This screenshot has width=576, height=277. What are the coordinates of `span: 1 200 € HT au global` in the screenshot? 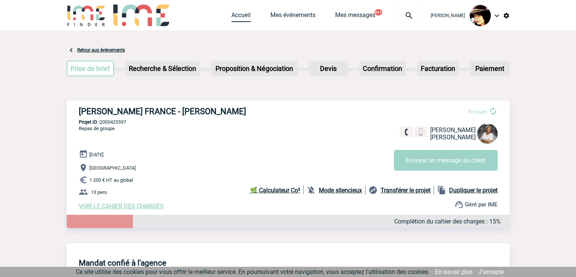 It's located at (111, 180).